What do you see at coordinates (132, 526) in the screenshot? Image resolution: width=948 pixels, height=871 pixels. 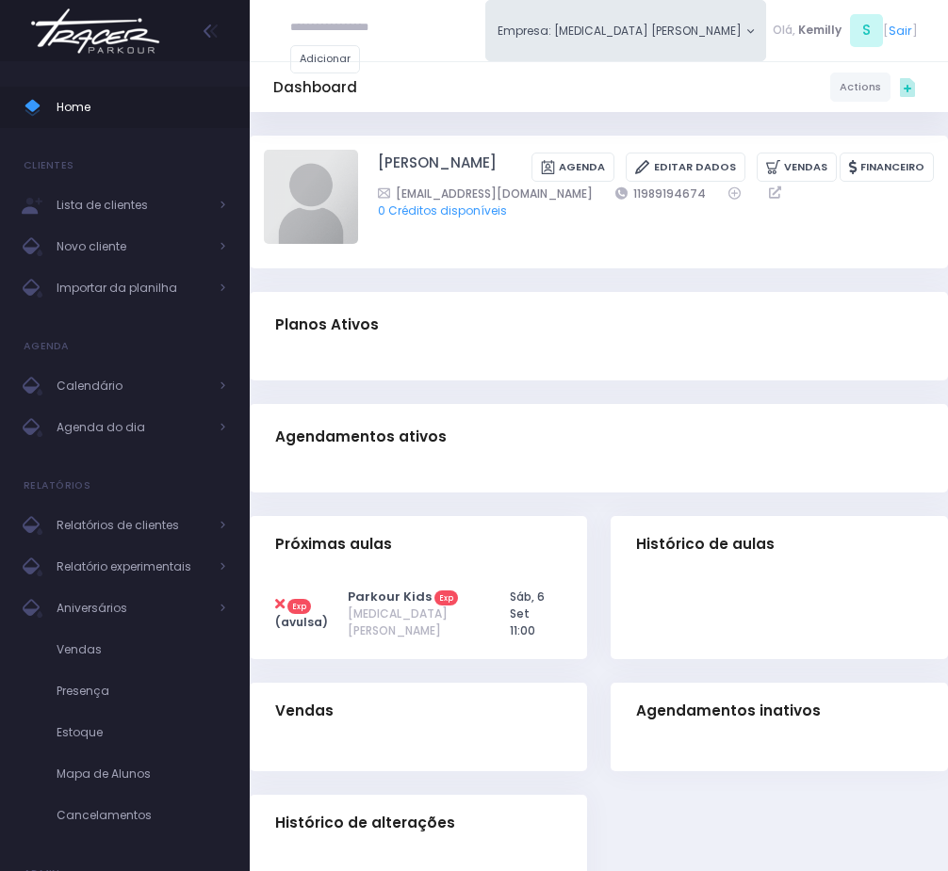 I see `span: Relatórios de clientes` at bounding box center [132, 526].